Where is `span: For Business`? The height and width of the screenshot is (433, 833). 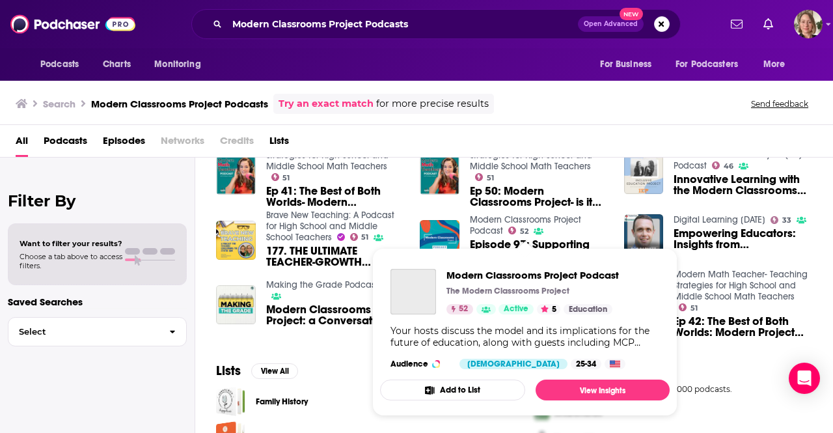 span: For Business is located at coordinates (625, 64).